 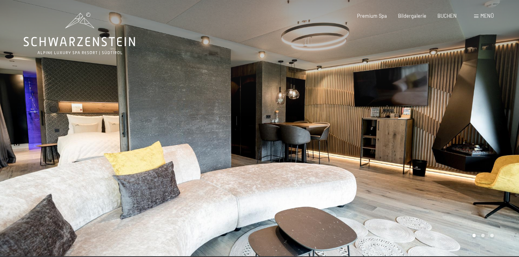 I want to click on a: Bildergalerie, so click(x=412, y=16).